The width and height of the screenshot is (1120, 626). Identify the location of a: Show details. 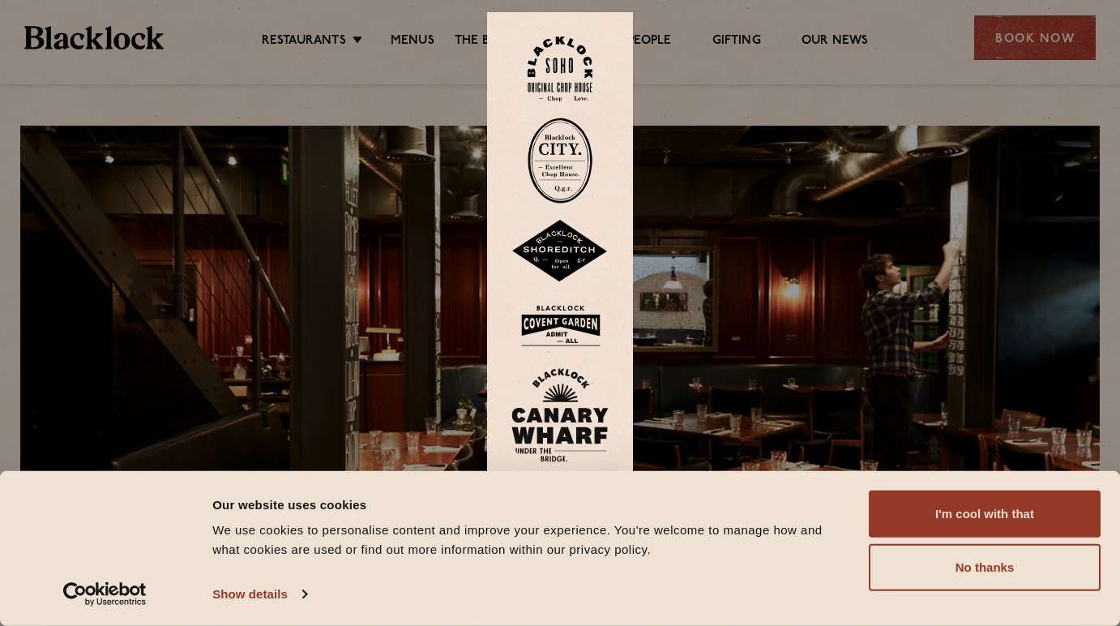
(259, 594).